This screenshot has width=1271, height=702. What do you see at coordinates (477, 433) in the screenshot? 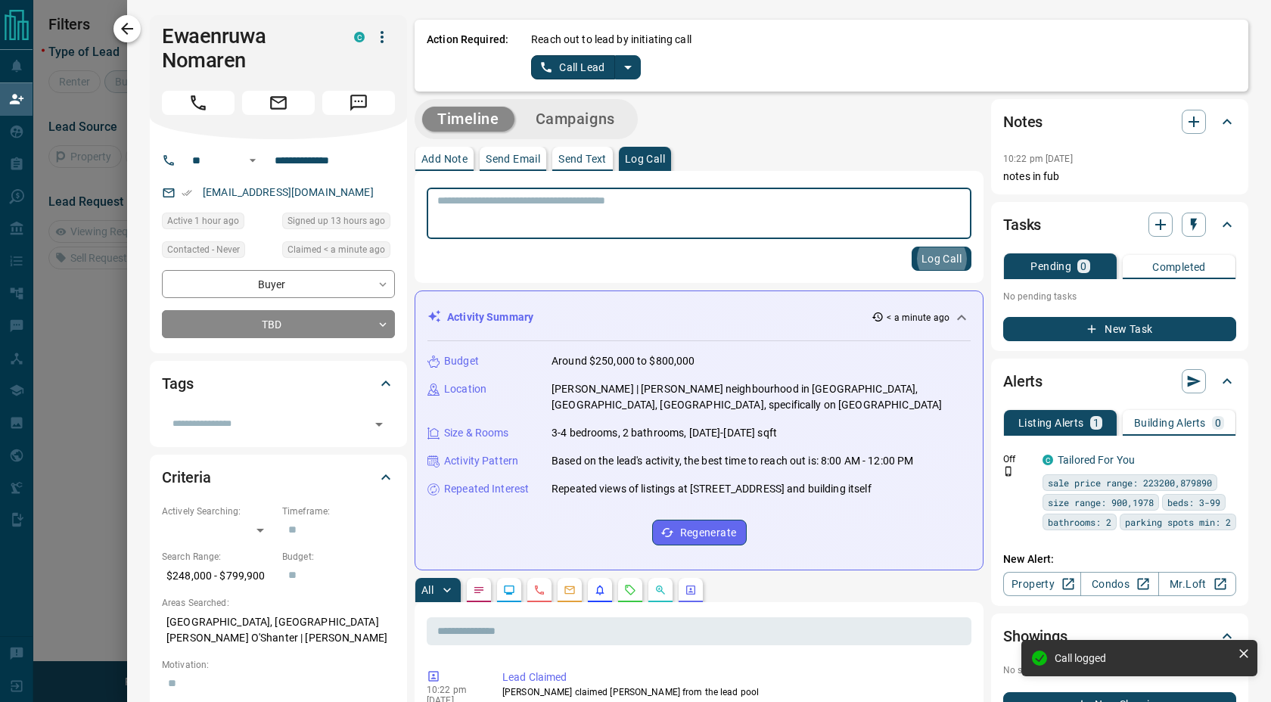
I see `p: Size & Rooms` at bounding box center [477, 433].